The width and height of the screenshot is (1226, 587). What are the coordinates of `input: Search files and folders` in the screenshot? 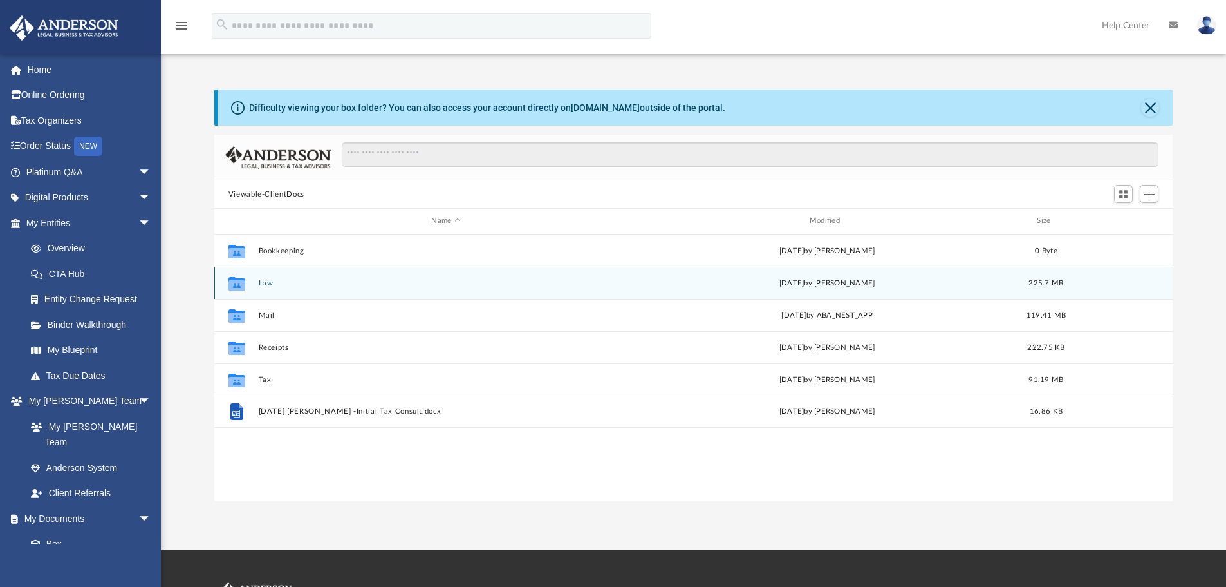 It's located at (750, 155).